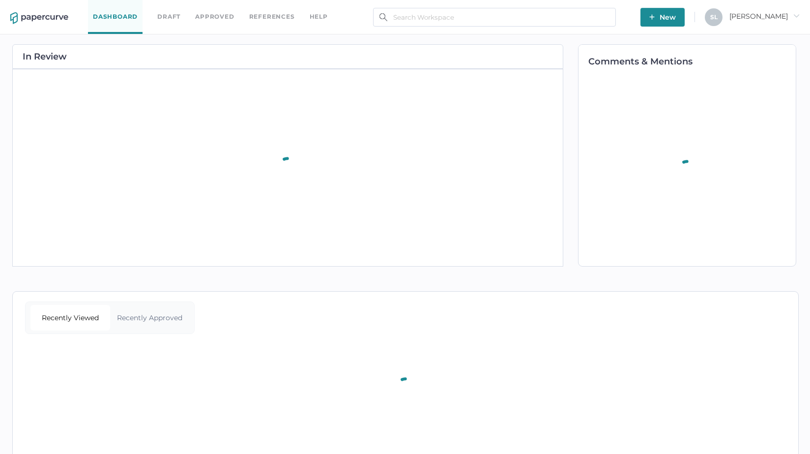  What do you see at coordinates (272, 17) in the screenshot?
I see `a: References` at bounding box center [272, 17].